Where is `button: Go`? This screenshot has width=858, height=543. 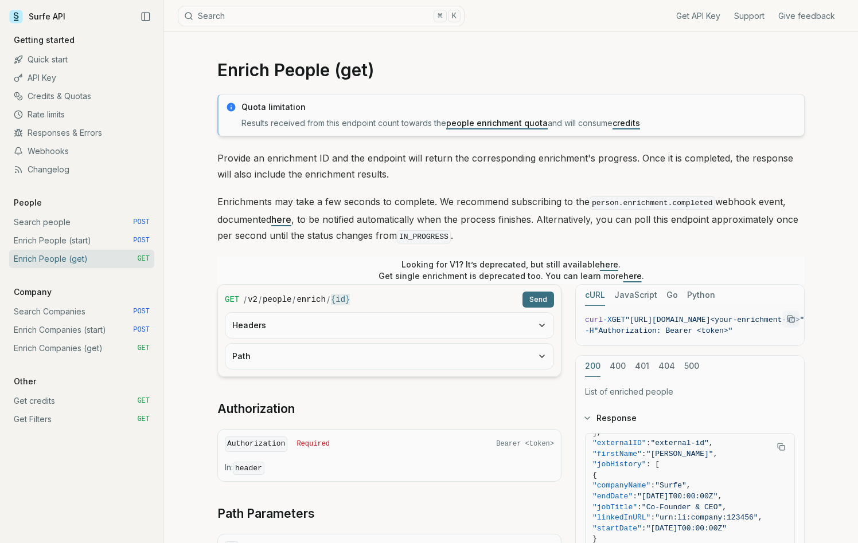 button: Go is located at coordinates (672, 295).